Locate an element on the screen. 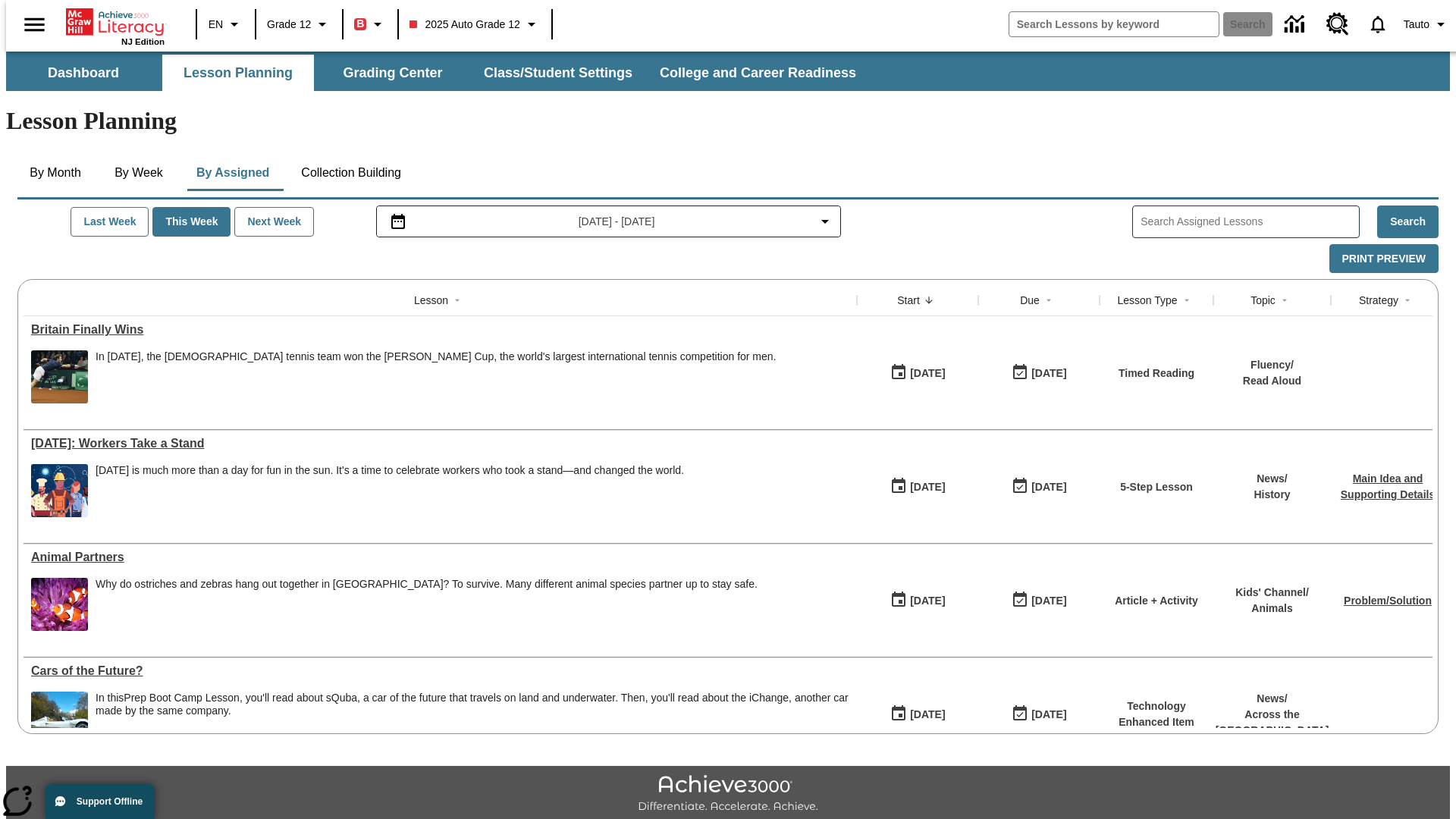 This screenshot has width=1456, height=819. h1: Lesson Planning is located at coordinates (728, 121).